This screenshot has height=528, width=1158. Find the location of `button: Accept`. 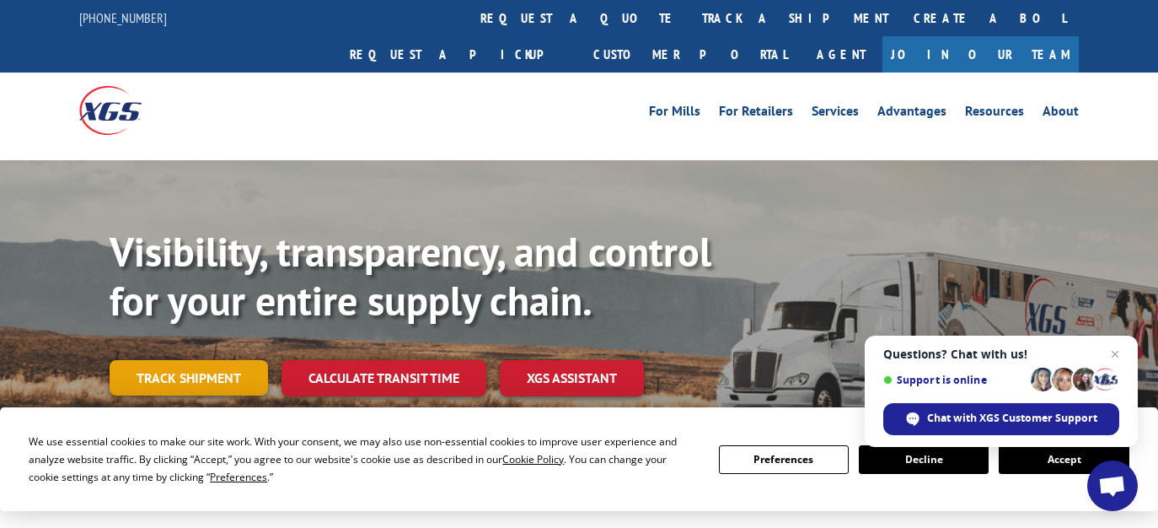

button: Accept is located at coordinates (1063, 459).